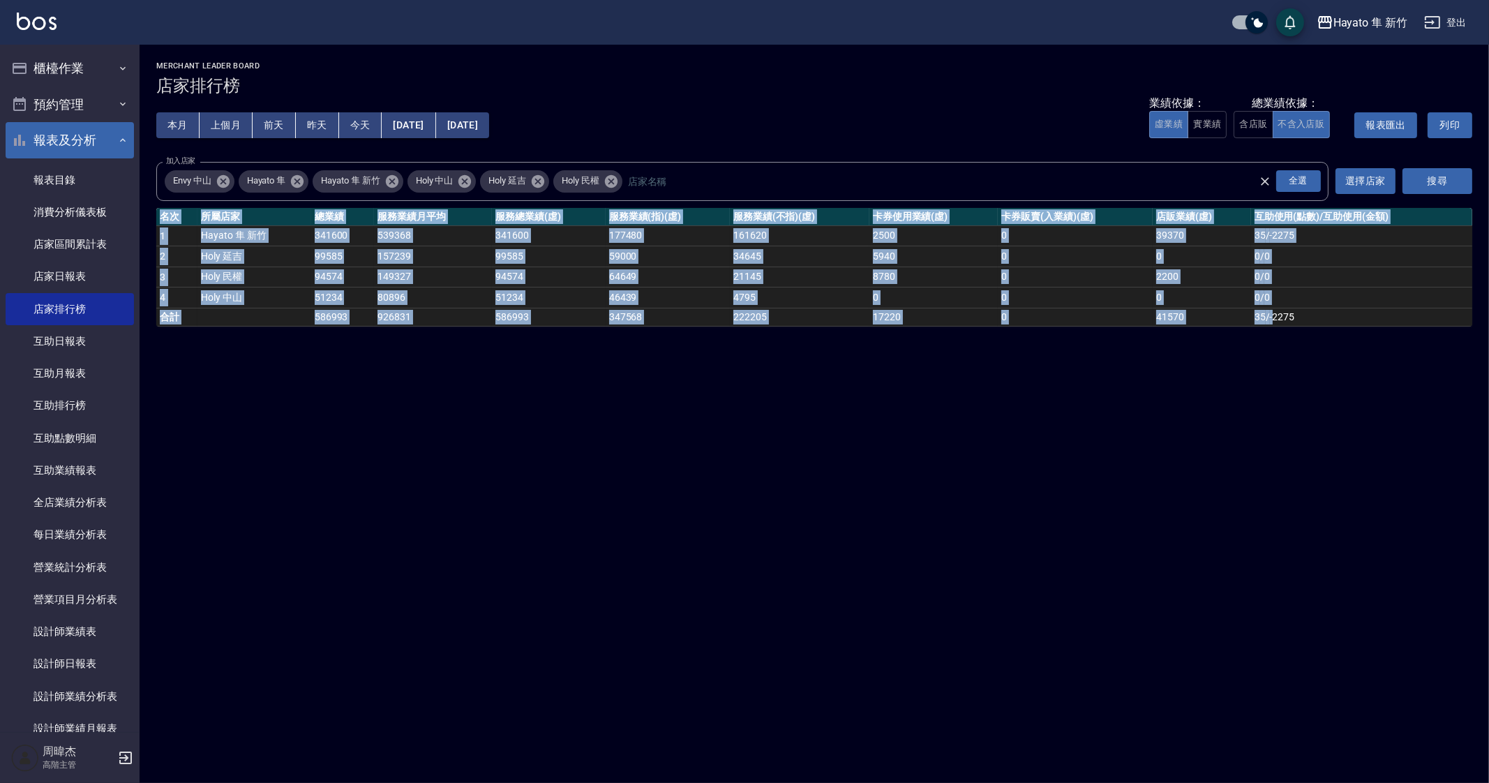 Image resolution: width=1489 pixels, height=783 pixels. What do you see at coordinates (1438, 181) in the screenshot?
I see `button: 搜尋` at bounding box center [1438, 181].